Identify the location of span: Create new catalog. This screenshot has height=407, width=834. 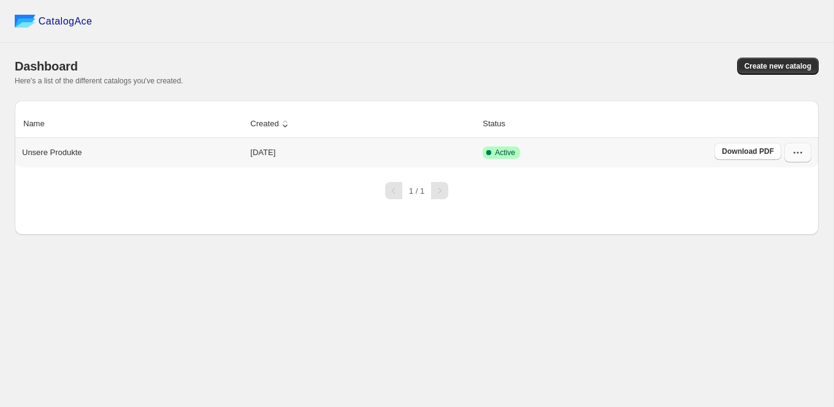
(778, 66).